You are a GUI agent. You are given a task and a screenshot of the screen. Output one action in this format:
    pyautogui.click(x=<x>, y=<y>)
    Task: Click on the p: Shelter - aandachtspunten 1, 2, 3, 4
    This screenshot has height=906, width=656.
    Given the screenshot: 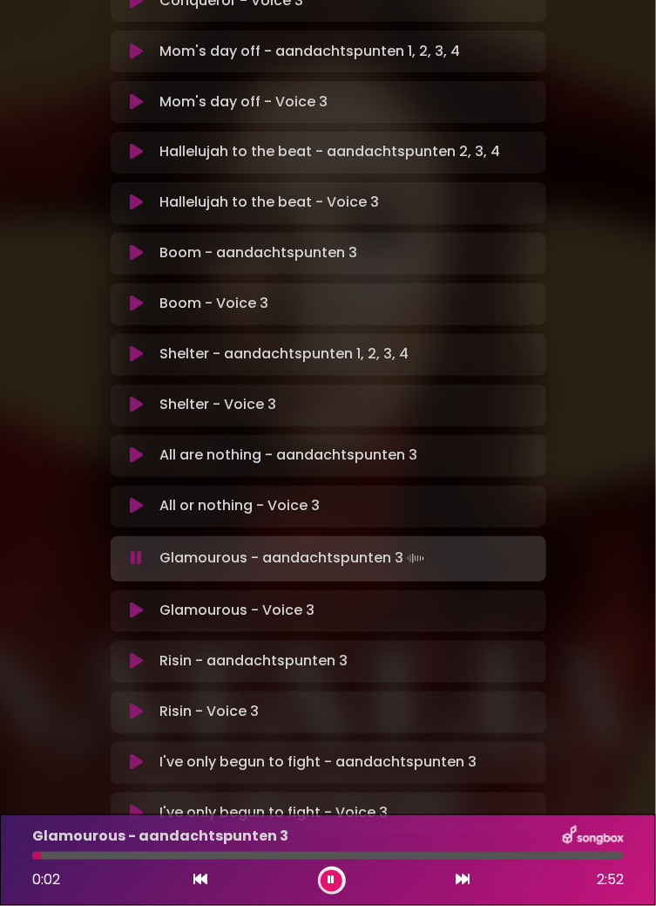 What is the action you would take?
    pyautogui.click(x=284, y=355)
    